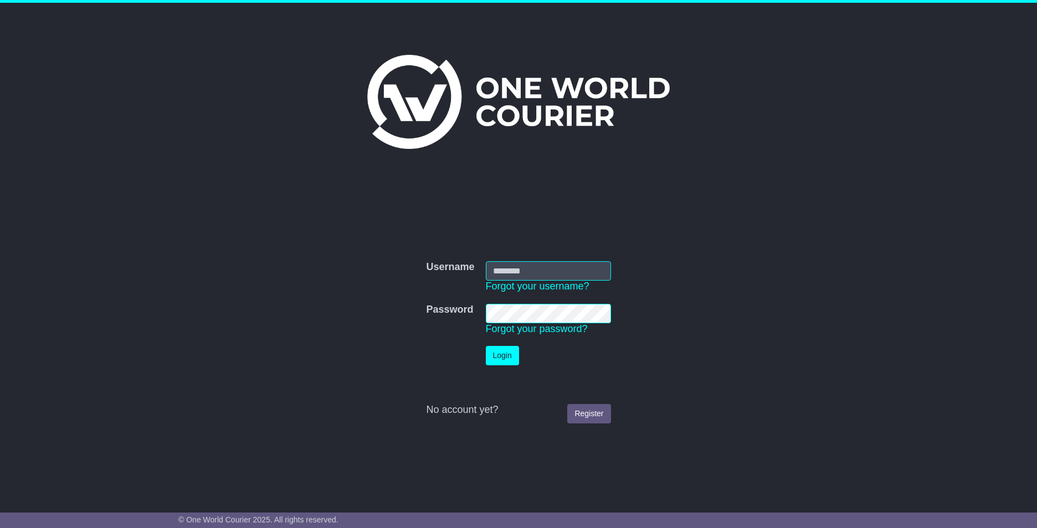  I want to click on a: Register, so click(589, 414).